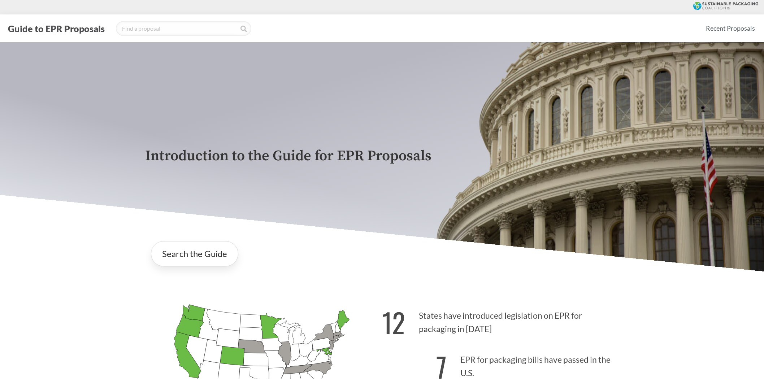 The image size is (764, 379). Describe the element at coordinates (195, 254) in the screenshot. I see `a: Search the Guide` at that location.